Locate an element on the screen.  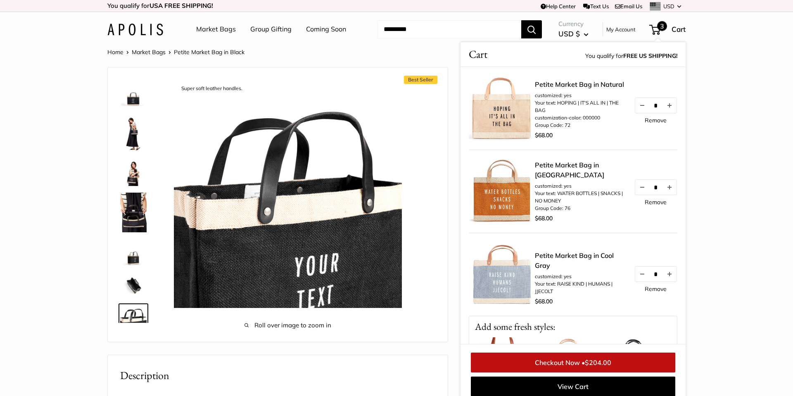
li: Your text: WATER BOTTLES | SNACKS | NO MONEY is located at coordinates (580, 197).